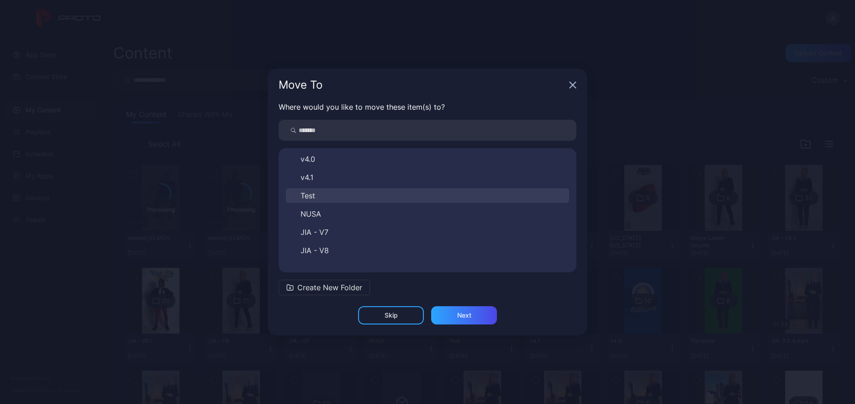 The image size is (855, 404). I want to click on button: JIA - V8, so click(428, 250).